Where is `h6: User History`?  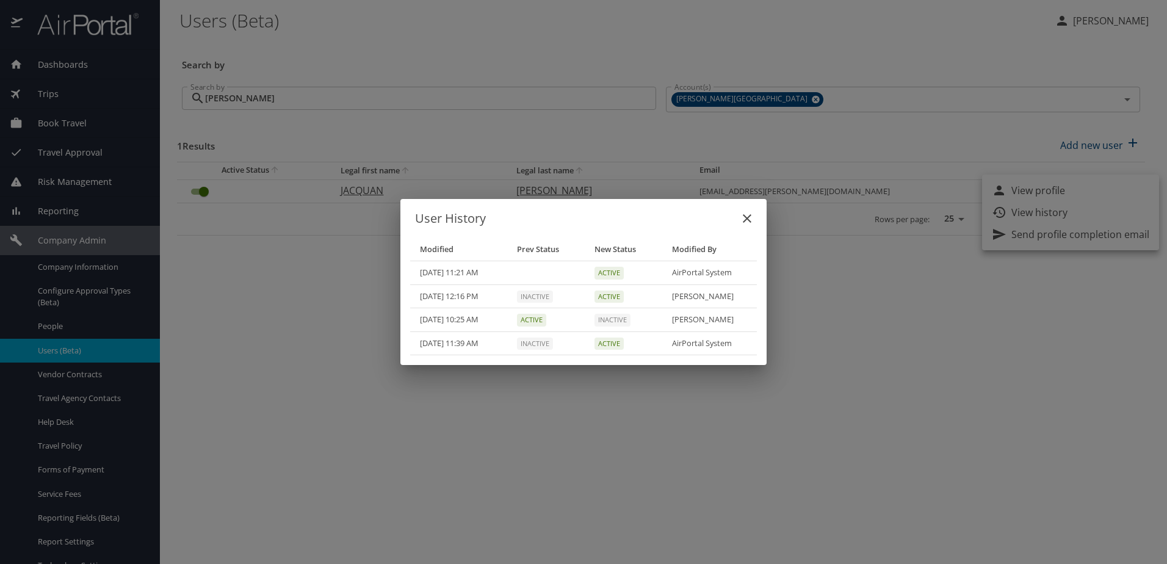
h6: User History is located at coordinates (583, 218).